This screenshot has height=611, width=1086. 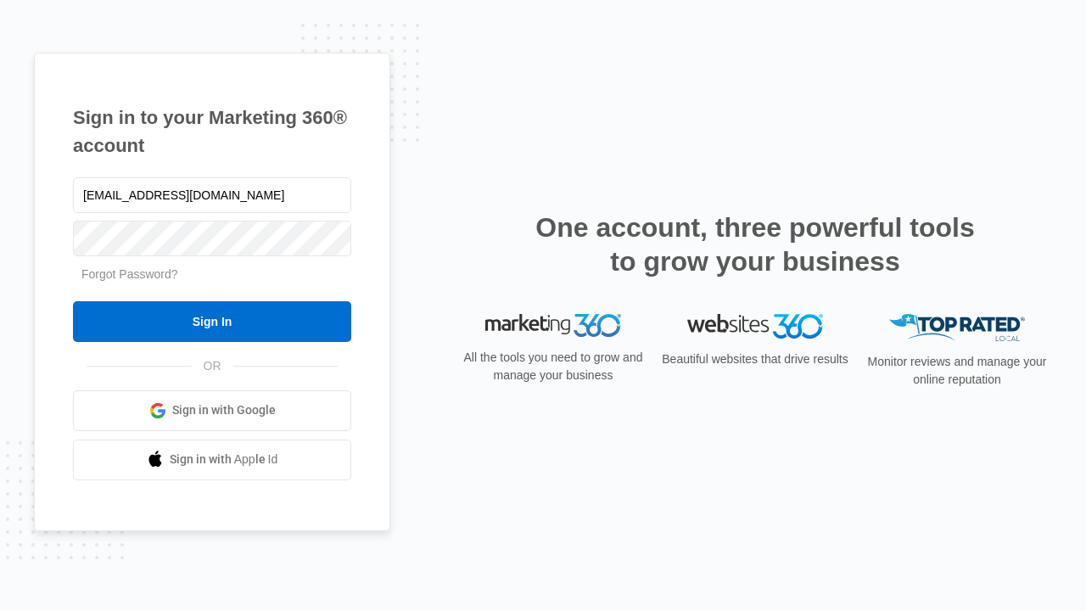 I want to click on span: Sign in with Apple Id, so click(x=224, y=459).